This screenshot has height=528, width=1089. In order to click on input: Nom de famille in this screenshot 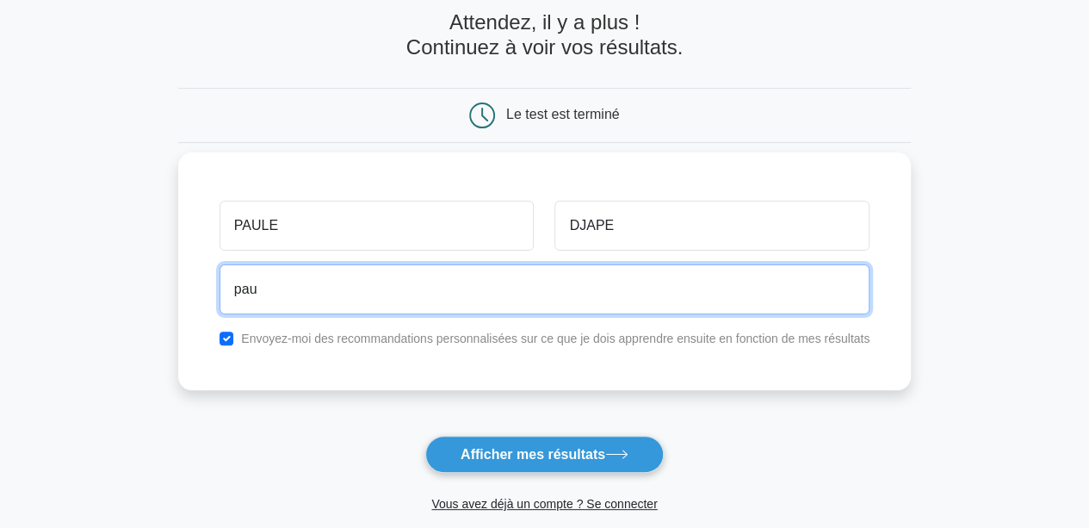, I will do `click(712, 226)`.